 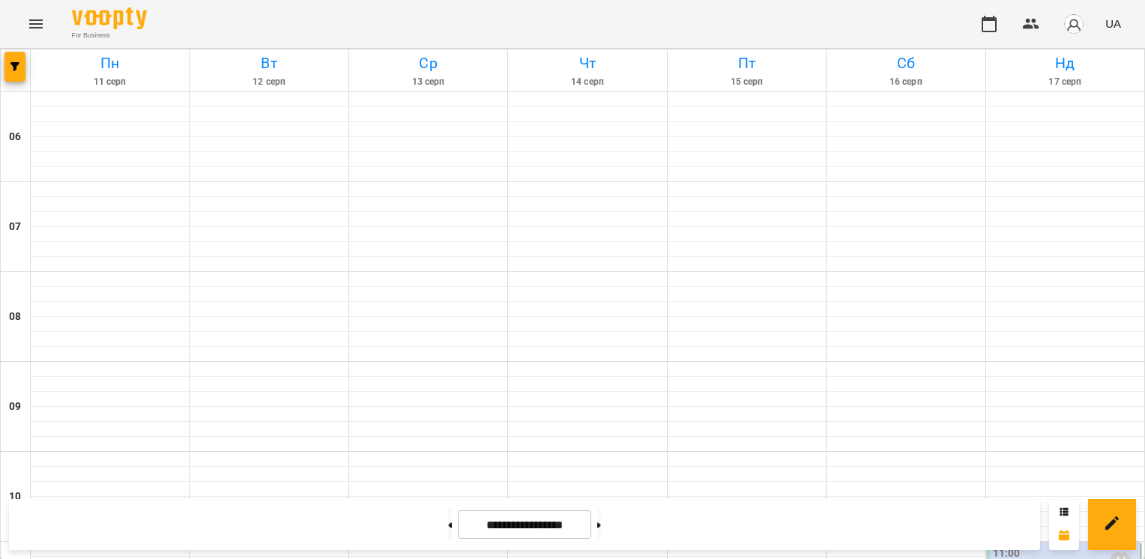 What do you see at coordinates (746, 63) in the screenshot?
I see `h6: Пт` at bounding box center [746, 63].